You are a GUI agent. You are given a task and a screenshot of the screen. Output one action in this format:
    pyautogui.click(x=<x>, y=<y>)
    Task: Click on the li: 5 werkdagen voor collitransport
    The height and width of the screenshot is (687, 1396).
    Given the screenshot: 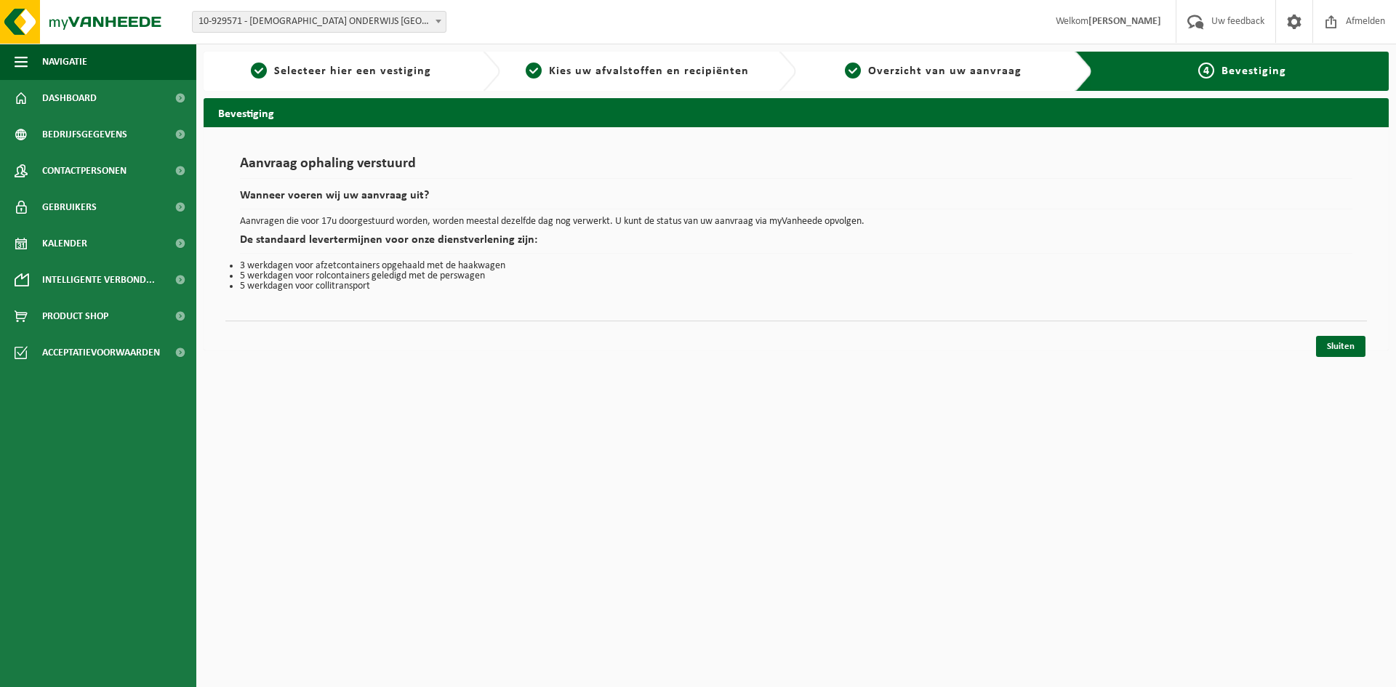 What is the action you would take?
    pyautogui.click(x=796, y=286)
    